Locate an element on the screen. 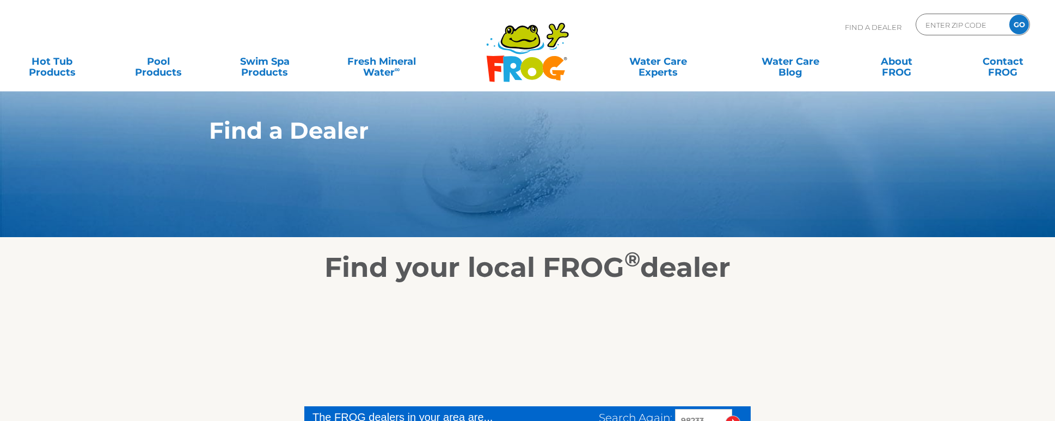 This screenshot has width=1055, height=421. a: Fresh MineralWater∞ is located at coordinates (381, 61).